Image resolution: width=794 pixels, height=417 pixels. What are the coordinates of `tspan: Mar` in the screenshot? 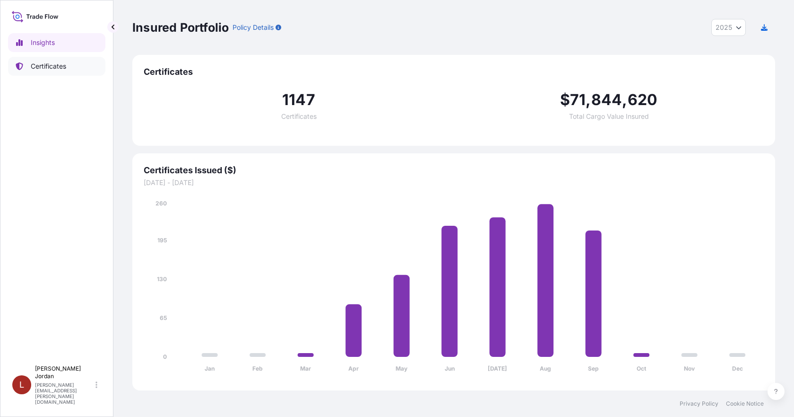 It's located at (305, 368).